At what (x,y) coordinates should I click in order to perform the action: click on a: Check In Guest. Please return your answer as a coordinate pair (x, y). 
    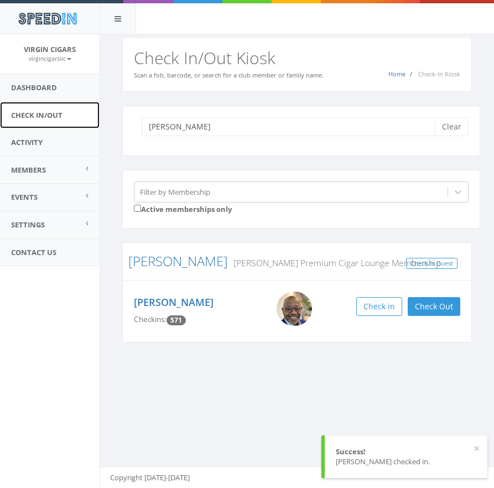
    Looking at the image, I should click on (432, 263).